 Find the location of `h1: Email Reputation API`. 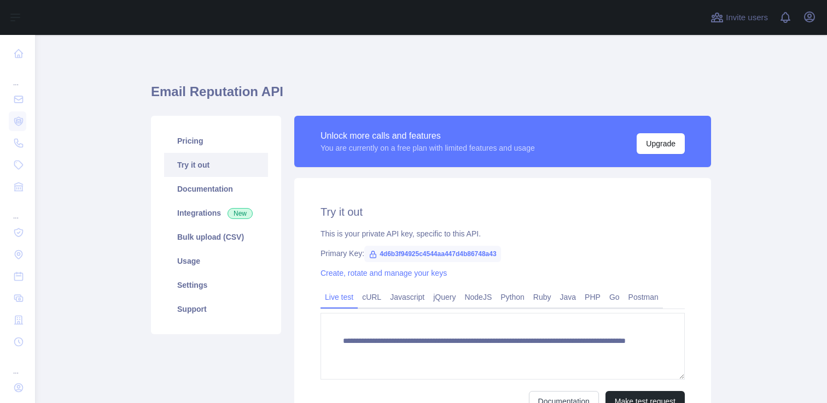

h1: Email Reputation API is located at coordinates (431, 96).